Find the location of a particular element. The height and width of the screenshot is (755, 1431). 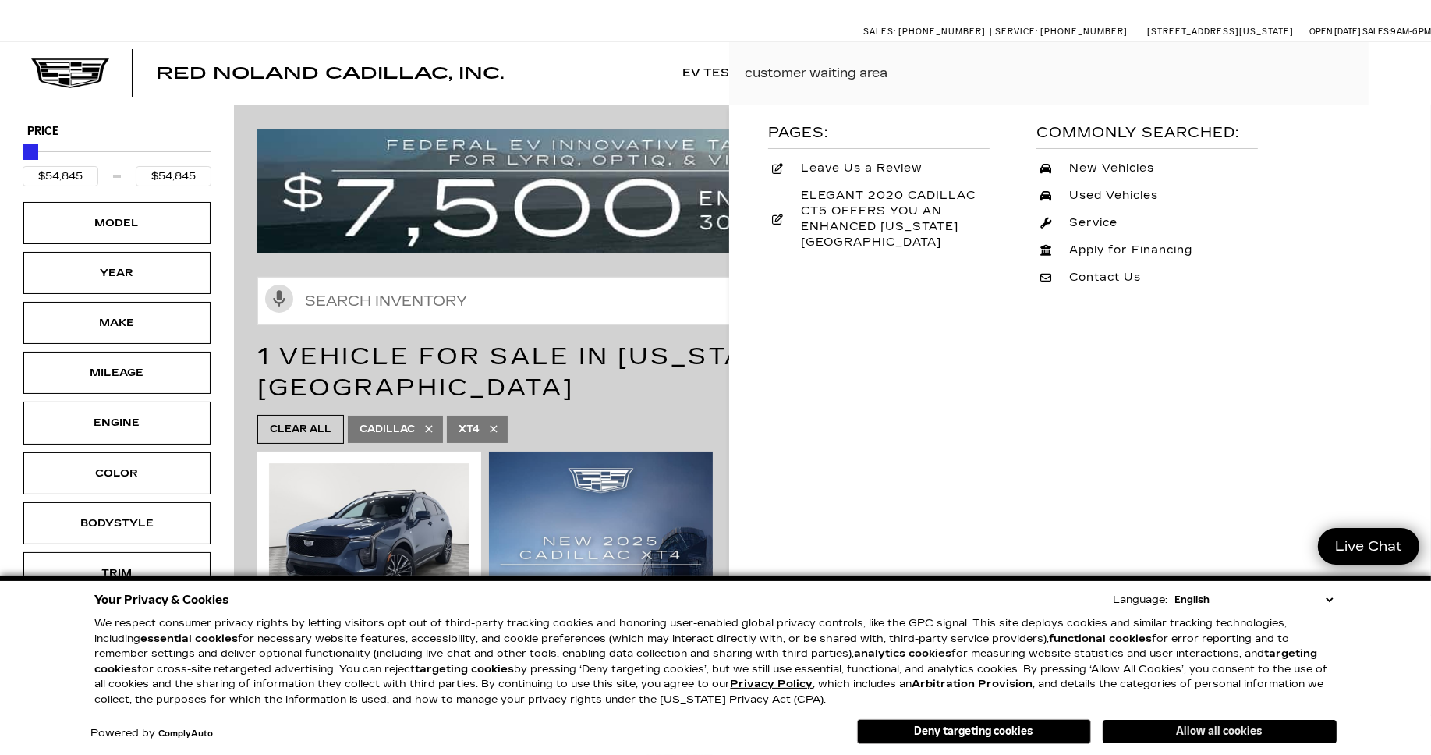

input: Minimum is located at coordinates (60, 176).